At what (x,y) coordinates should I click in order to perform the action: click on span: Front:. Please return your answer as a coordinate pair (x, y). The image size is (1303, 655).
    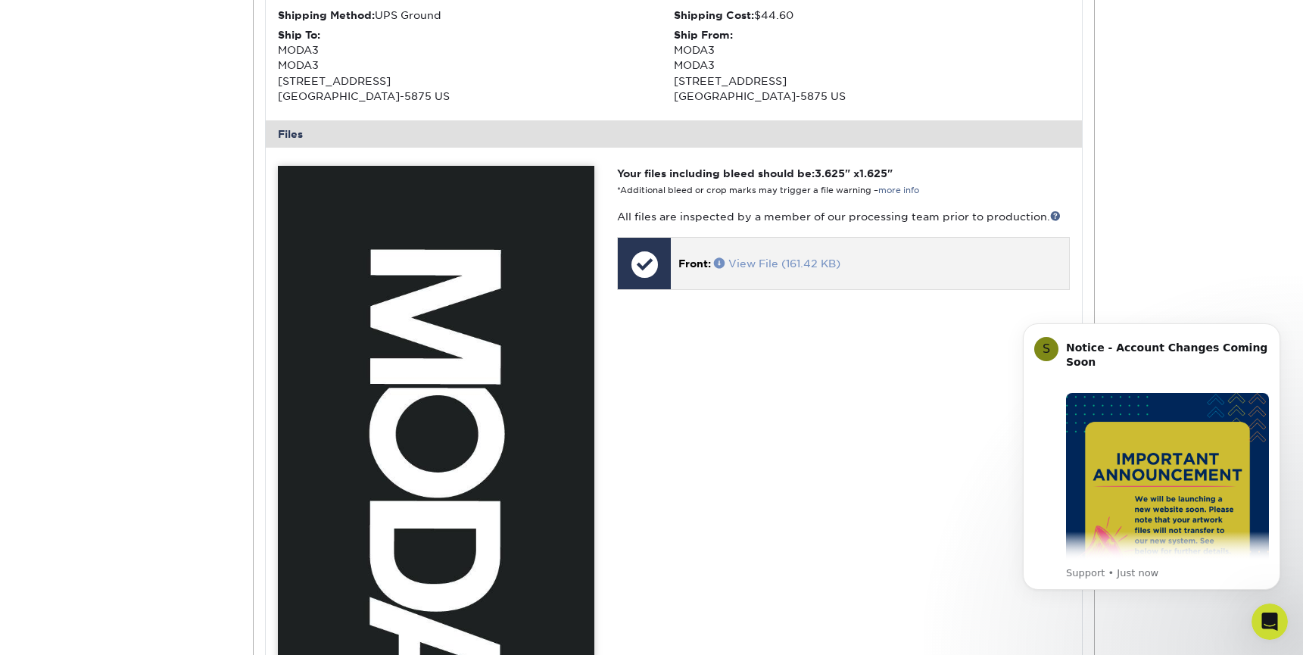
    Looking at the image, I should click on (694, 263).